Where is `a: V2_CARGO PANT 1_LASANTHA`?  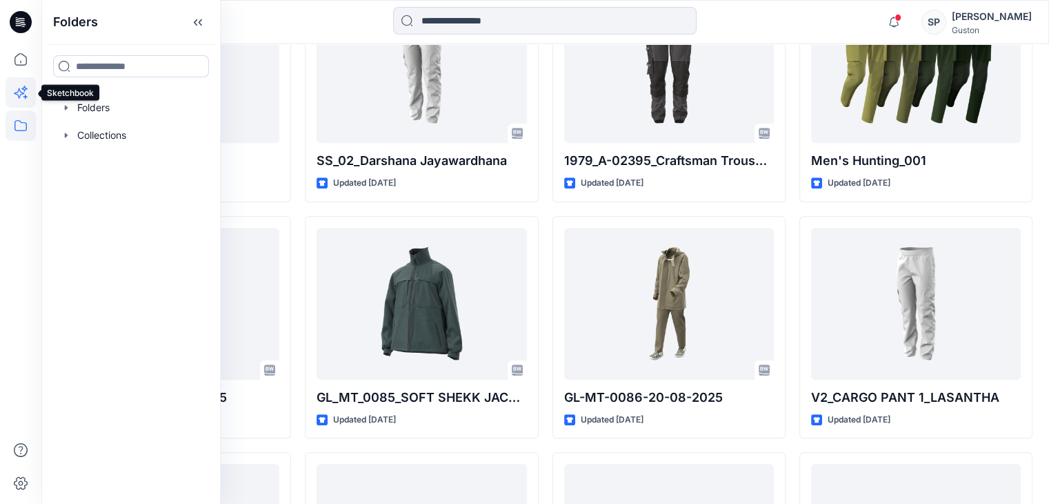
a: V2_CARGO PANT 1_LASANTHA is located at coordinates (916, 304).